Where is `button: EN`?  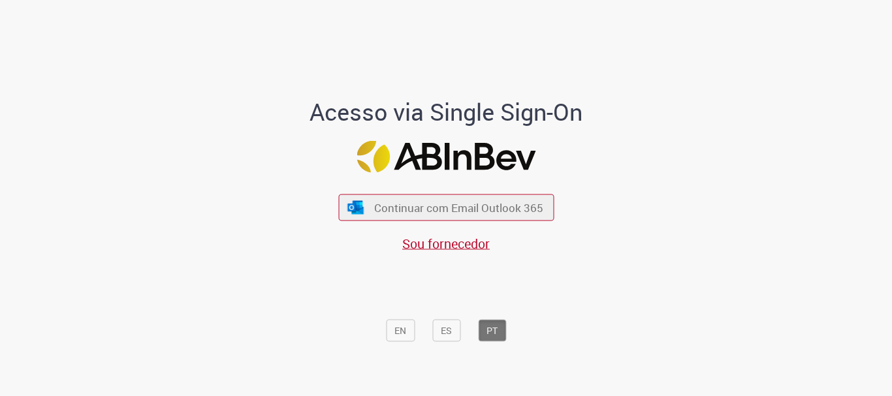
button: EN is located at coordinates (400, 331).